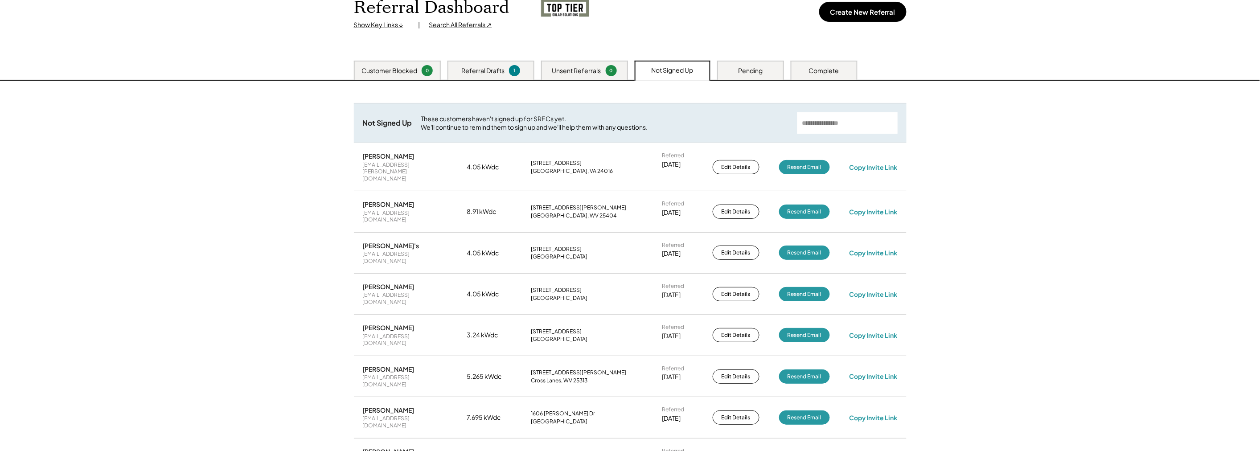  I want to click on div: 3.24 kWdc, so click(489, 335).